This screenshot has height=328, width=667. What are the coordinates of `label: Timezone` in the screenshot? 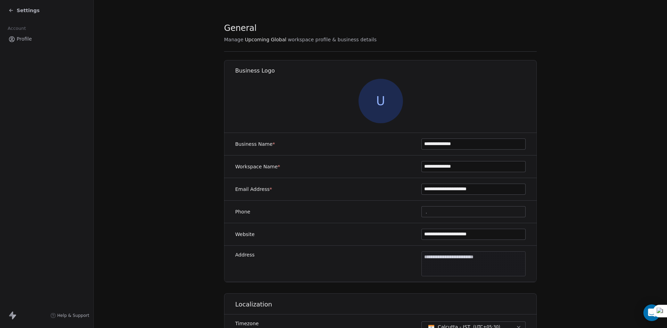 It's located at (285, 324).